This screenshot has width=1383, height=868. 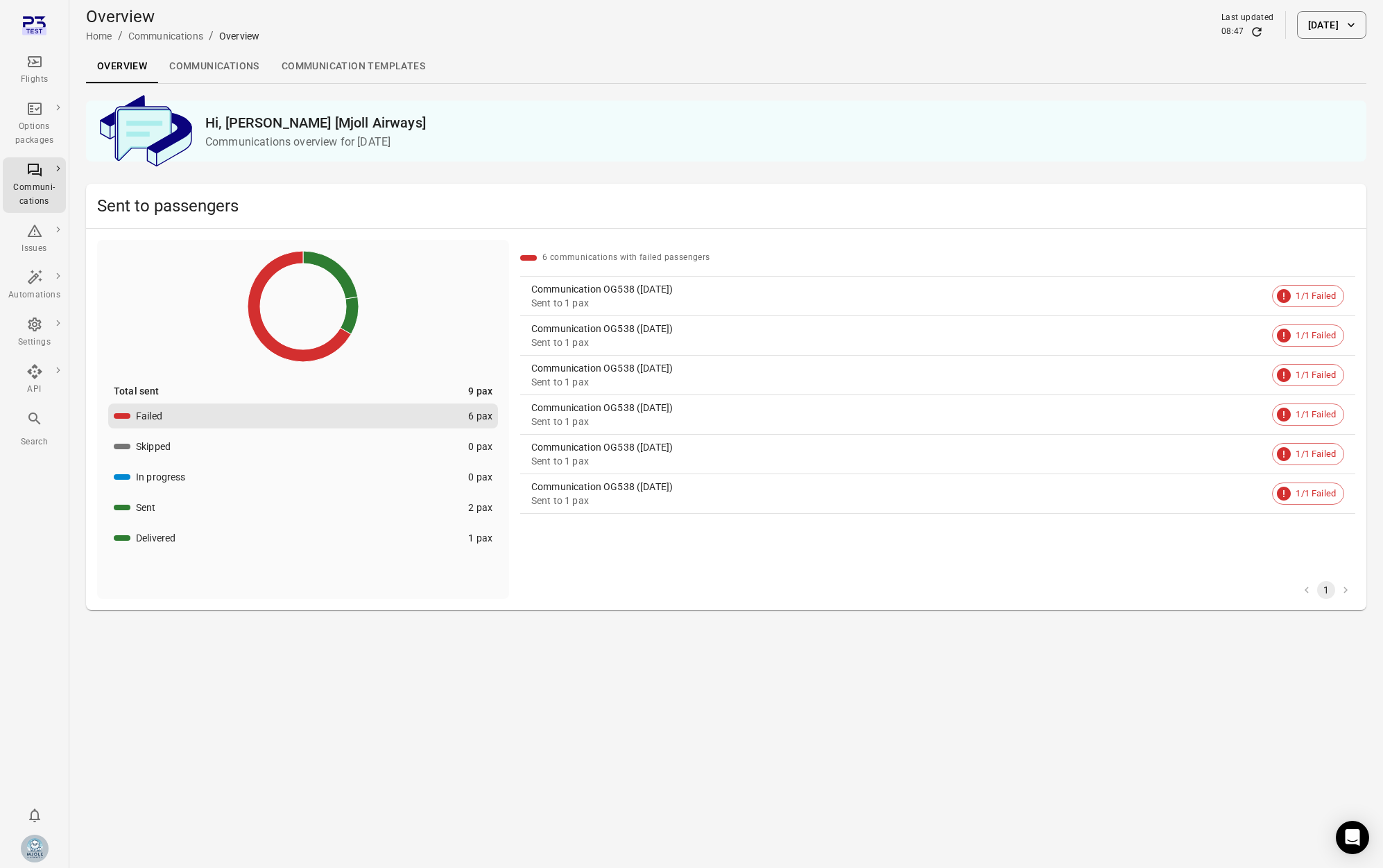 I want to click on div: Sent, so click(x=146, y=508).